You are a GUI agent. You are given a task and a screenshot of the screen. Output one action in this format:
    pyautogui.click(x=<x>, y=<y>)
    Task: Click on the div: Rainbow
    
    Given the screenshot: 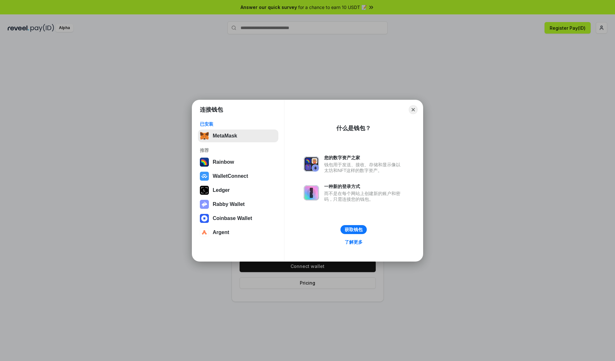 What is the action you would take?
    pyautogui.click(x=223, y=162)
    